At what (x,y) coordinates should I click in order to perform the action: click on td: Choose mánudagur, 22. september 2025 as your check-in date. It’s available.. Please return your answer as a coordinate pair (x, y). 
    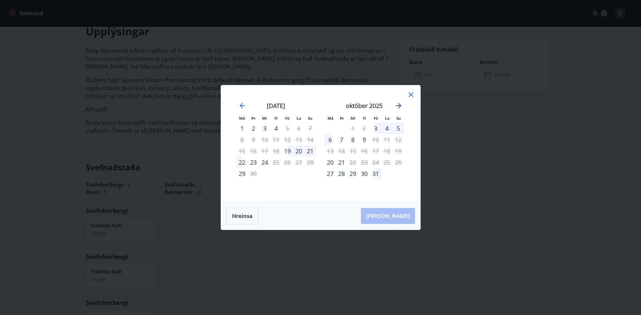
    Looking at the image, I should click on (242, 163).